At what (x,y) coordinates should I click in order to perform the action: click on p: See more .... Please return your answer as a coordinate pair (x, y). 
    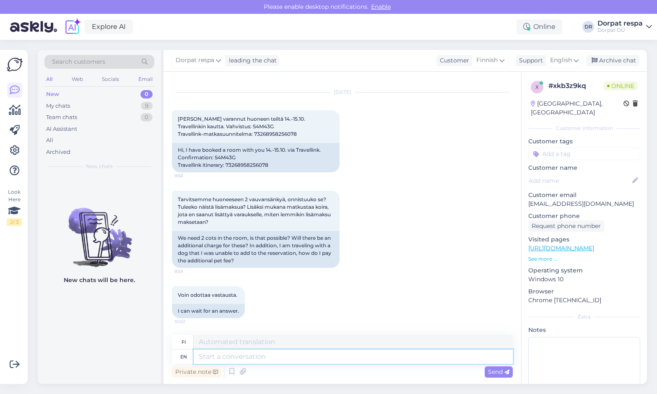
    Looking at the image, I should click on (584, 259).